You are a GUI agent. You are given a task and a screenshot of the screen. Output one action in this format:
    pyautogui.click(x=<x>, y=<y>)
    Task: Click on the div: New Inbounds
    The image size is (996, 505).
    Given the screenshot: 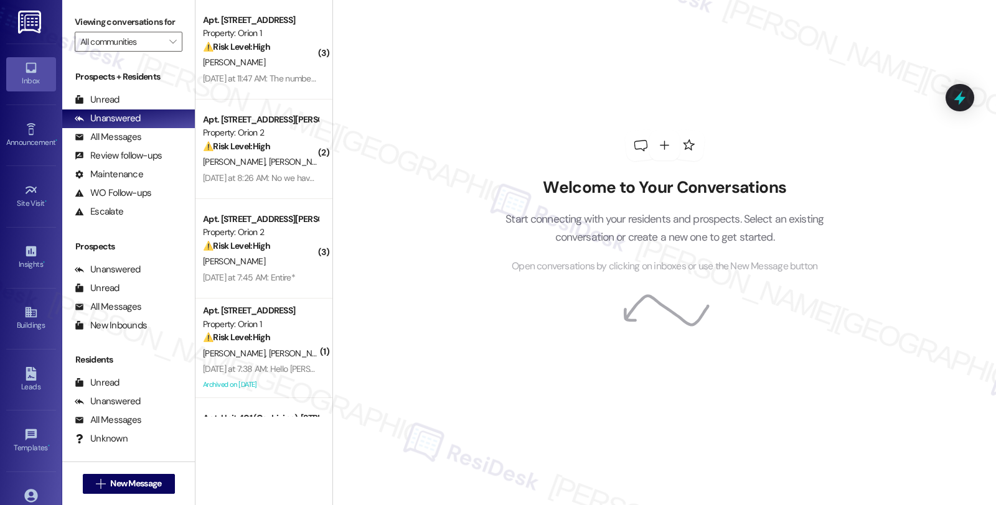 What is the action you would take?
    pyautogui.click(x=111, y=326)
    